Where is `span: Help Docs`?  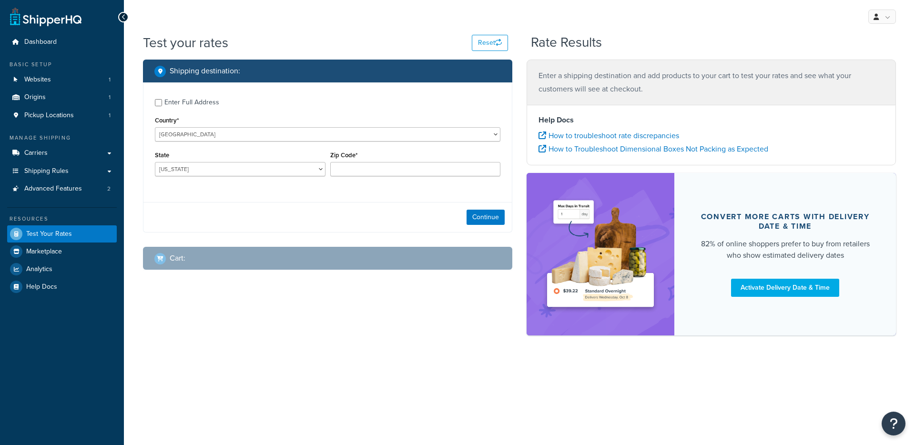 span: Help Docs is located at coordinates (41, 287).